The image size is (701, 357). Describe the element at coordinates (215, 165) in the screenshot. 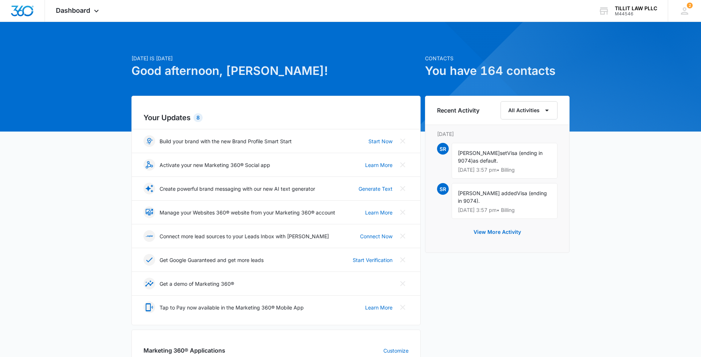

I see `p: Activate your new Marketing 360® Social app` at that location.